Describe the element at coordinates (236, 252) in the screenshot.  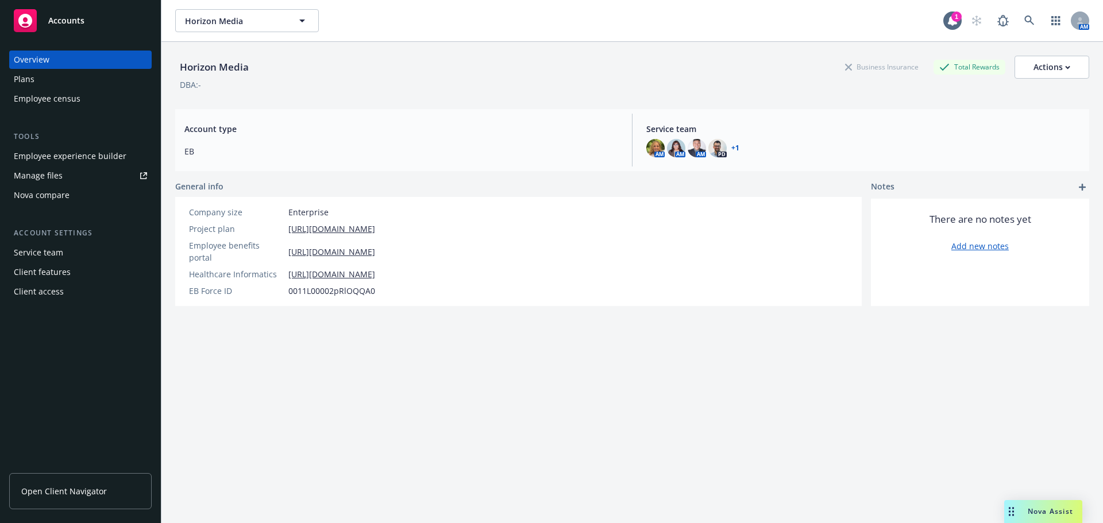
I see `div: Employee benefits portal` at that location.